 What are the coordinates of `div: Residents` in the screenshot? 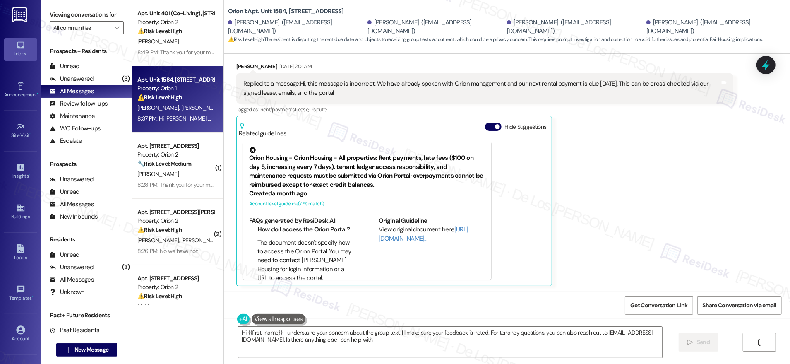 It's located at (86, 239).